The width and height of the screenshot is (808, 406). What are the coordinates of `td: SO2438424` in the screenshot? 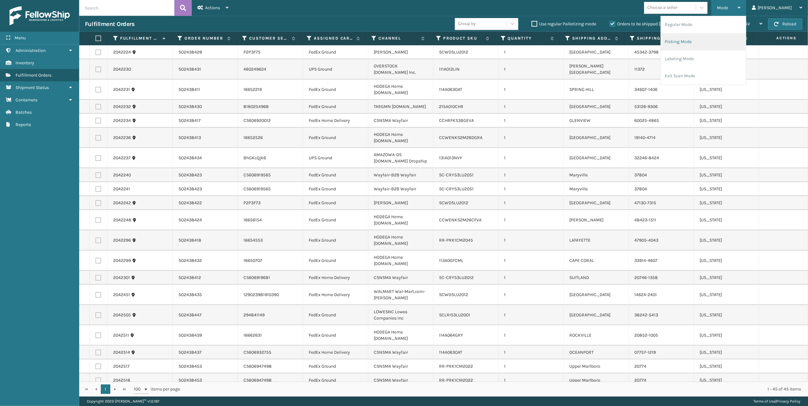 It's located at (205, 220).